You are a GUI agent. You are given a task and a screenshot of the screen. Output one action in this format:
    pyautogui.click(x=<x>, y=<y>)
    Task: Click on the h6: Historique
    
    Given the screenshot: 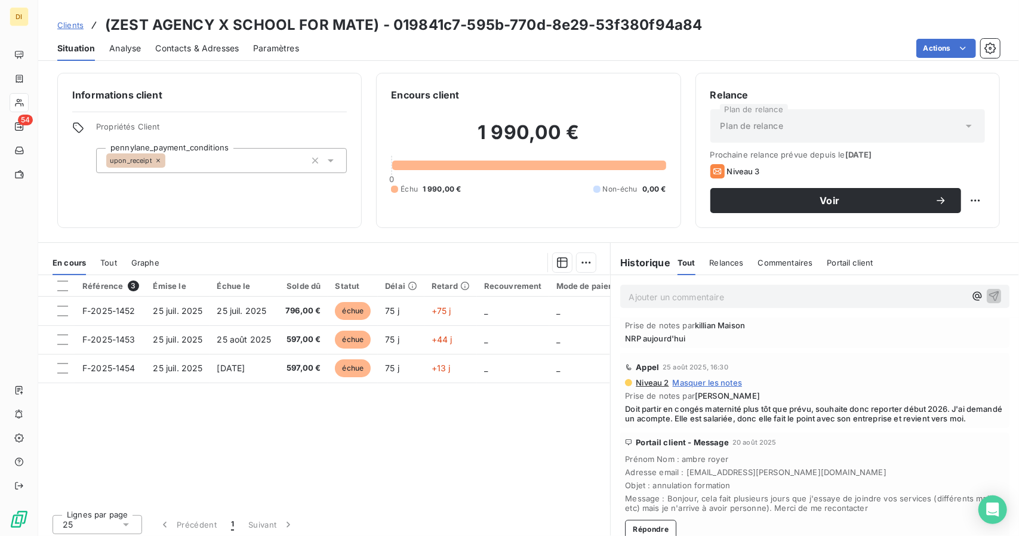 What is the action you would take?
    pyautogui.click(x=640, y=263)
    